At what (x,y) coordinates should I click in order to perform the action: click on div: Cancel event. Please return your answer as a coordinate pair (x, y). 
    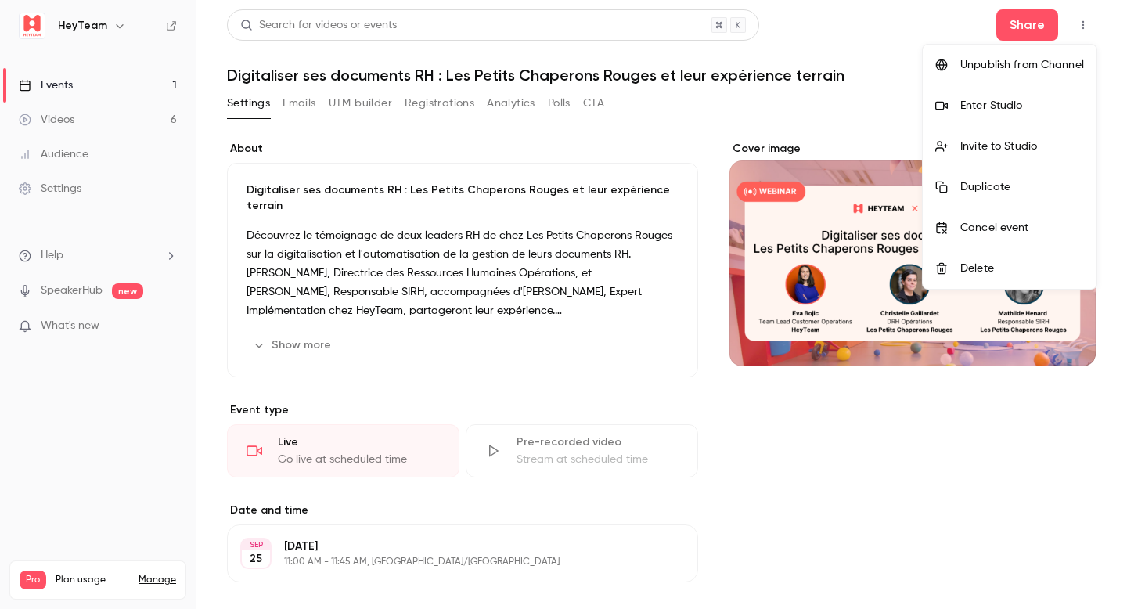
    Looking at the image, I should click on (1023, 228).